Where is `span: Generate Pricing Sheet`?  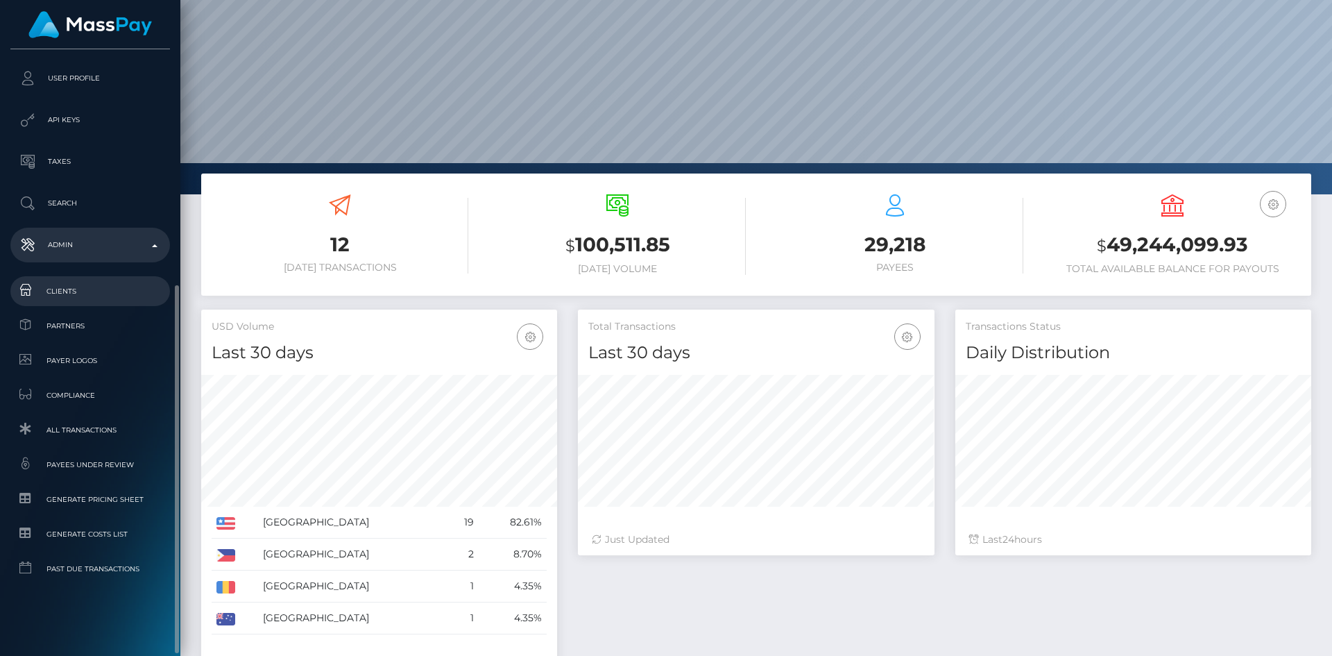
span: Generate Pricing Sheet is located at coordinates (90, 499).